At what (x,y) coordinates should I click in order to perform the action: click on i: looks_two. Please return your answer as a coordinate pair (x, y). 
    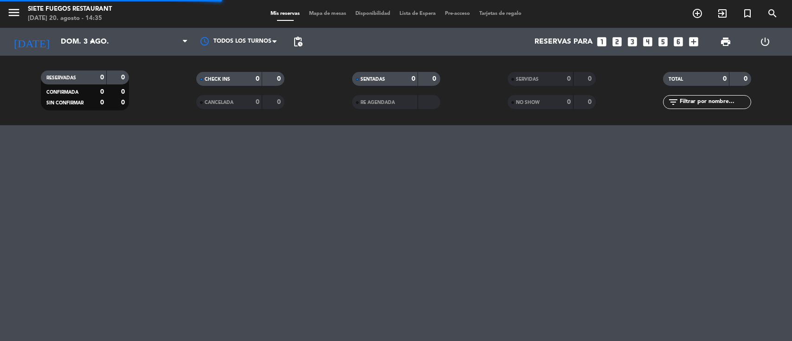
    Looking at the image, I should click on (617, 42).